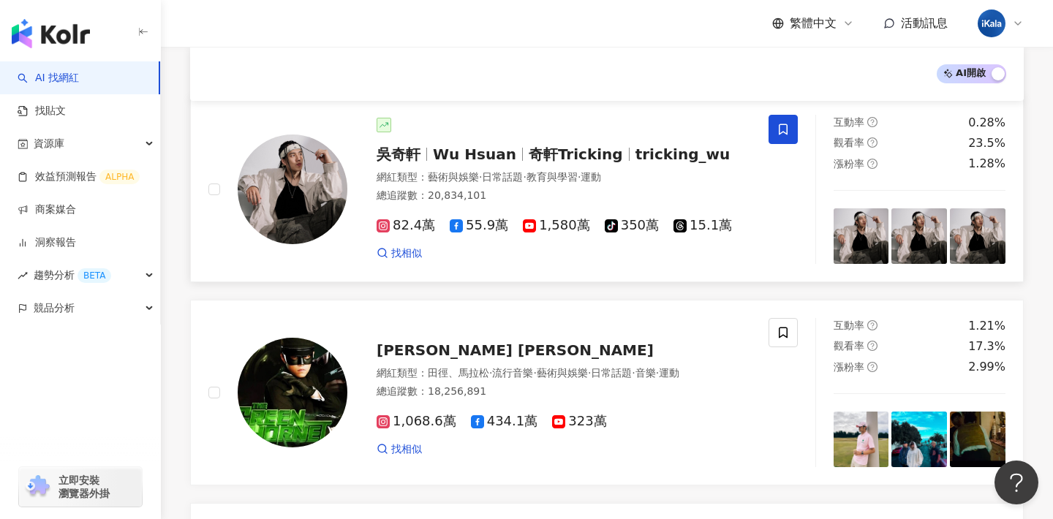  What do you see at coordinates (399, 154) in the screenshot?
I see `span: 吳奇軒` at bounding box center [399, 154].